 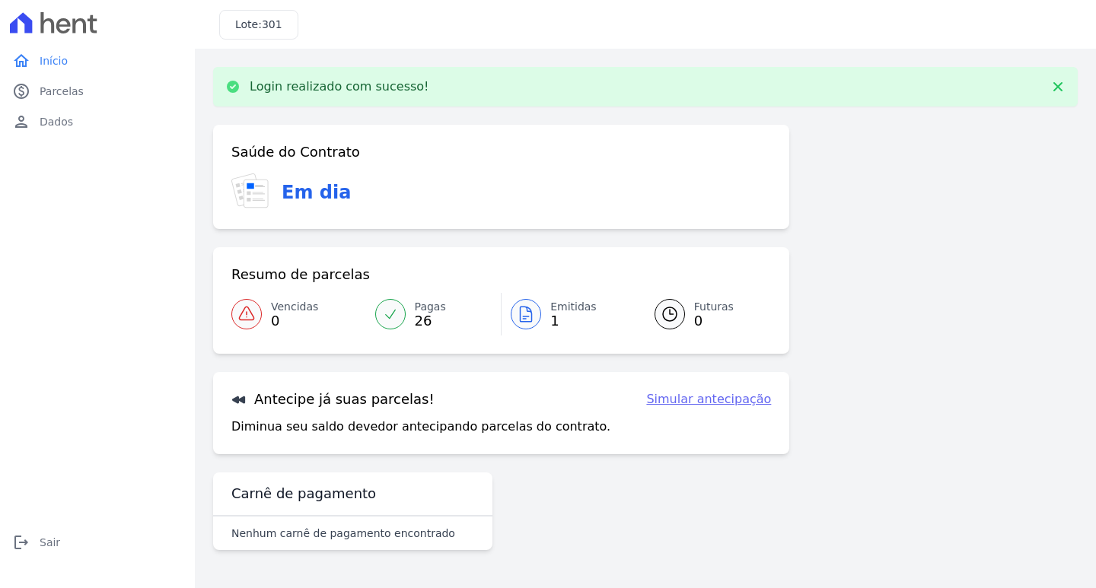 What do you see at coordinates (62, 91) in the screenshot?
I see `span: Parcelas` at bounding box center [62, 91].